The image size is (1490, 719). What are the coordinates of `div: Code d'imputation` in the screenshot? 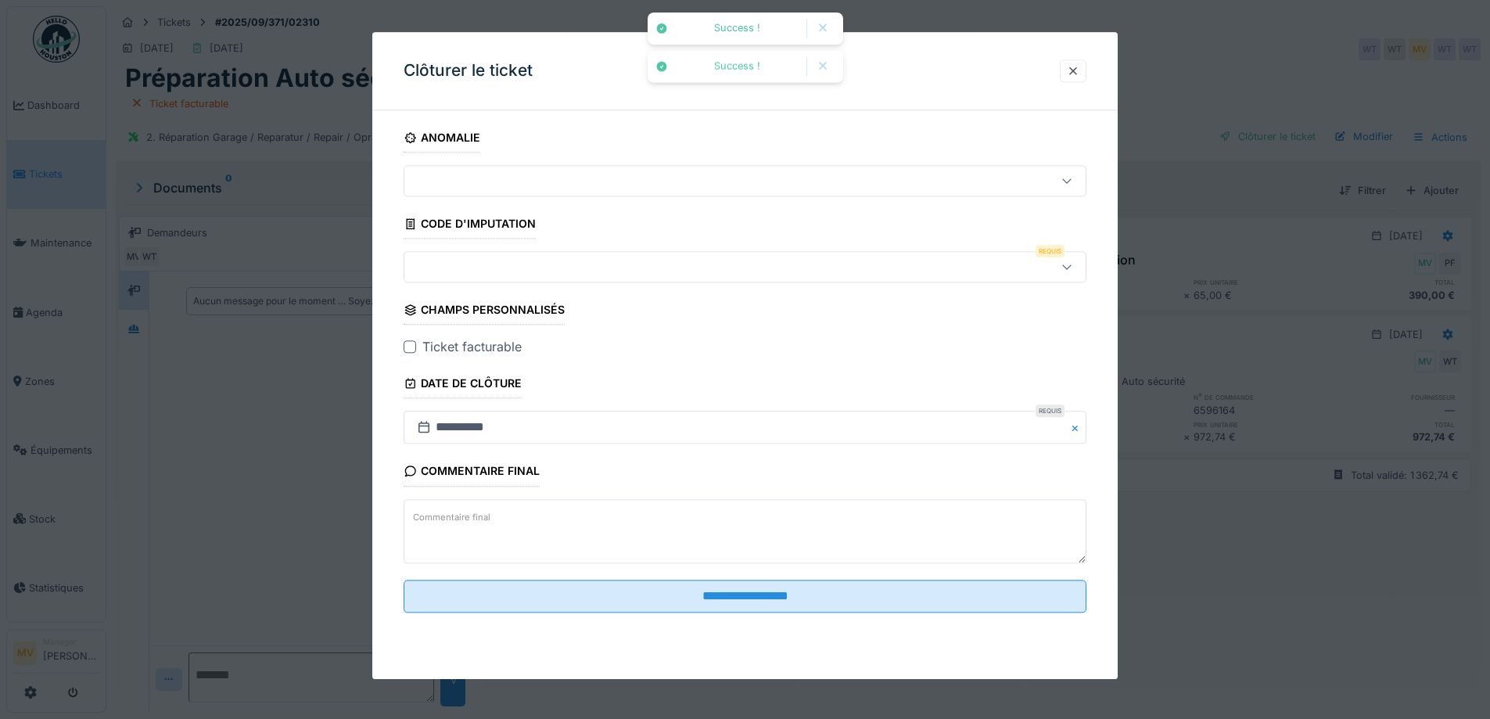 It's located at (469, 225).